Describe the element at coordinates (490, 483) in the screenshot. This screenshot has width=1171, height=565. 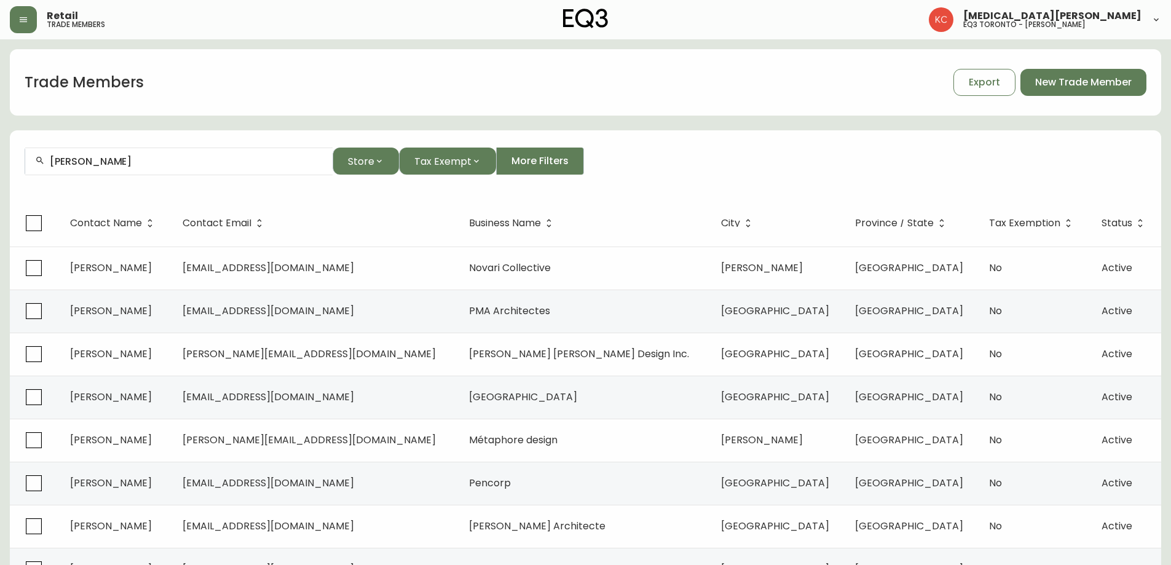
I see `span: Pencorp` at that location.